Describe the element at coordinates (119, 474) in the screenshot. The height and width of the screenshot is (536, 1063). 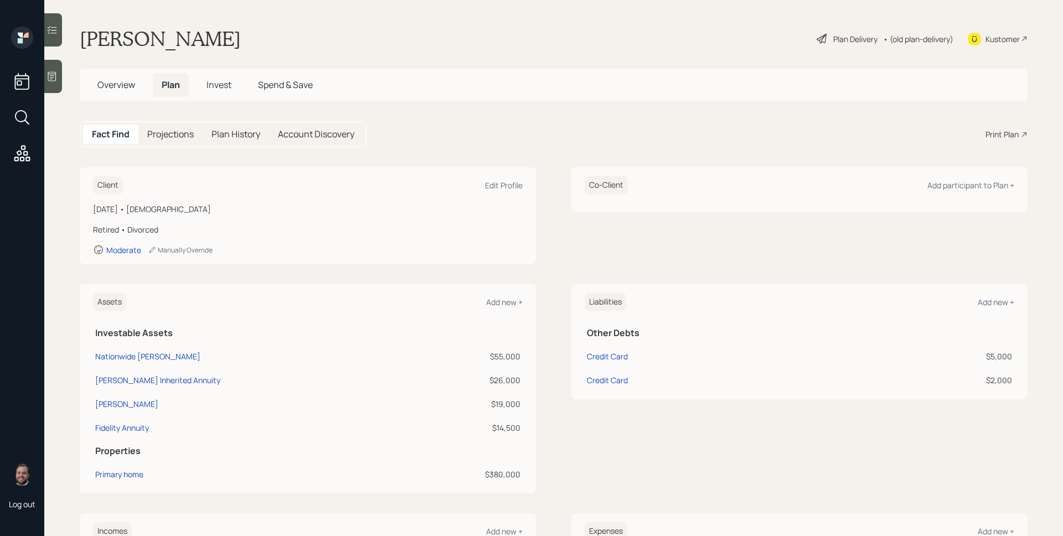
I see `div: Primary home` at that location.